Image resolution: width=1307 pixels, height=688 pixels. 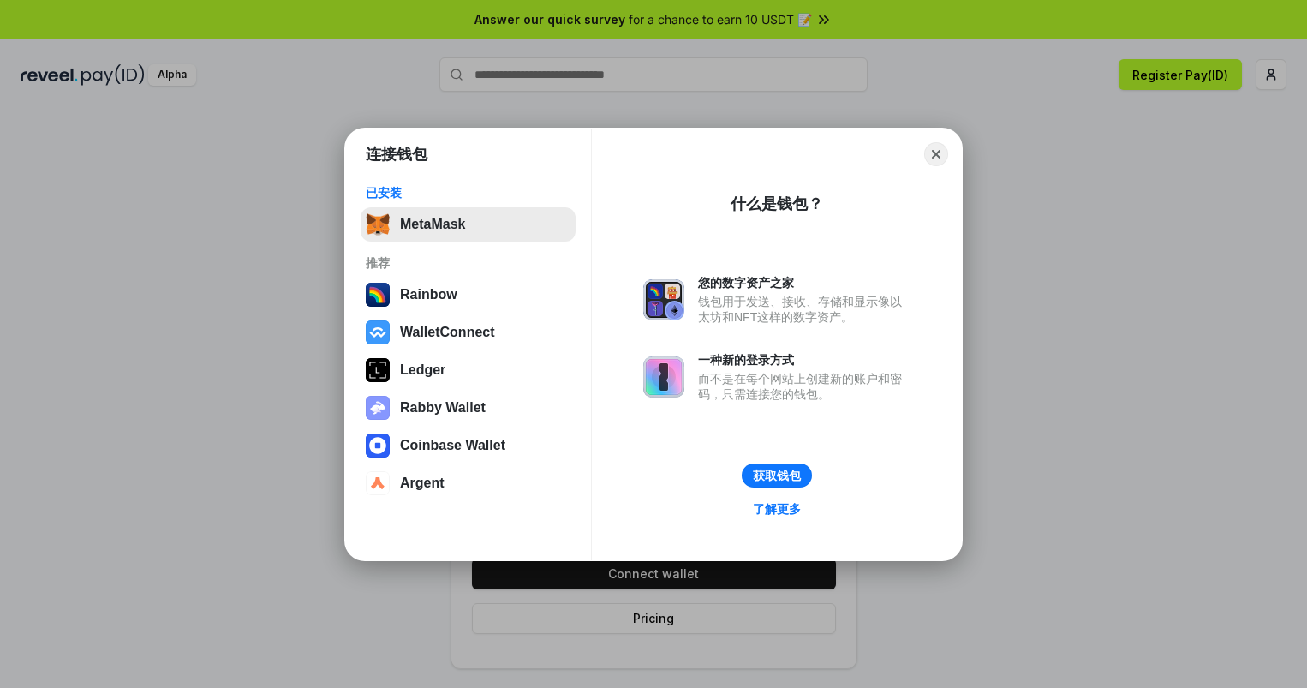 I want to click on div: MetaMask, so click(x=433, y=224).